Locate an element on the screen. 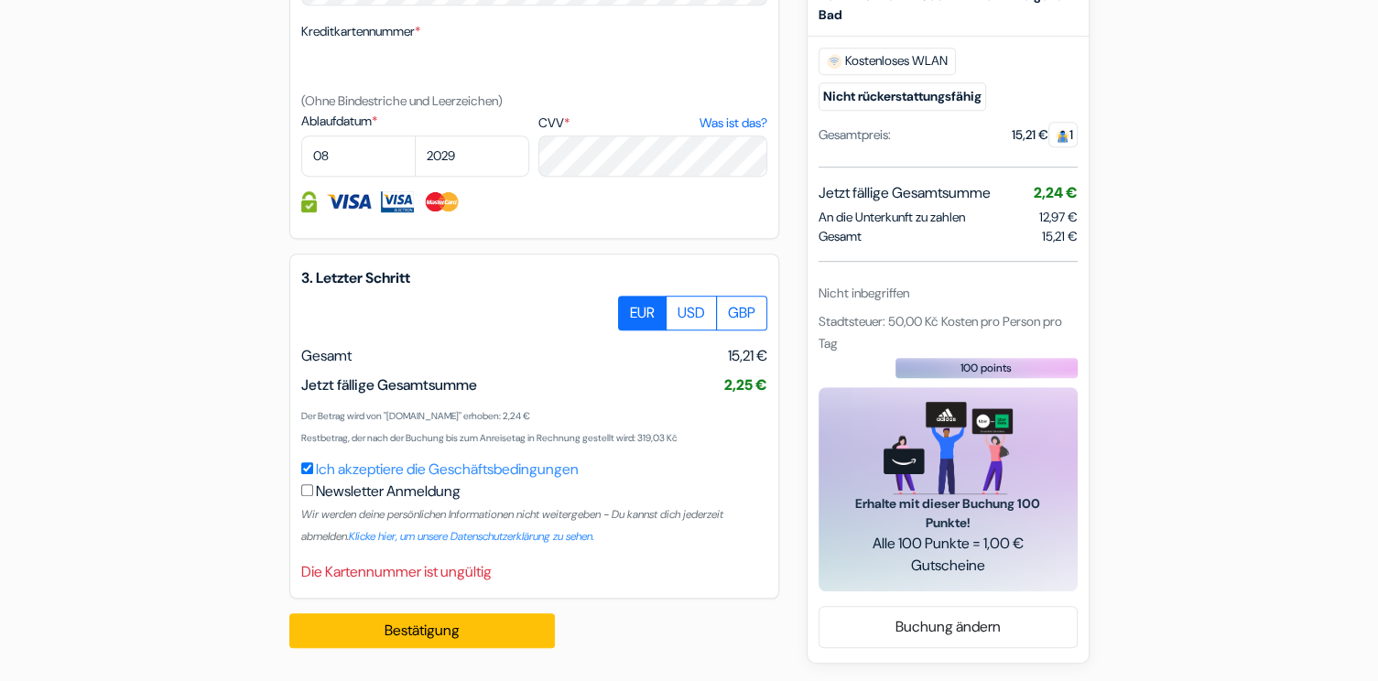 This screenshot has height=681, width=1378. div: Basic radio toggle button group is located at coordinates (693, 313).